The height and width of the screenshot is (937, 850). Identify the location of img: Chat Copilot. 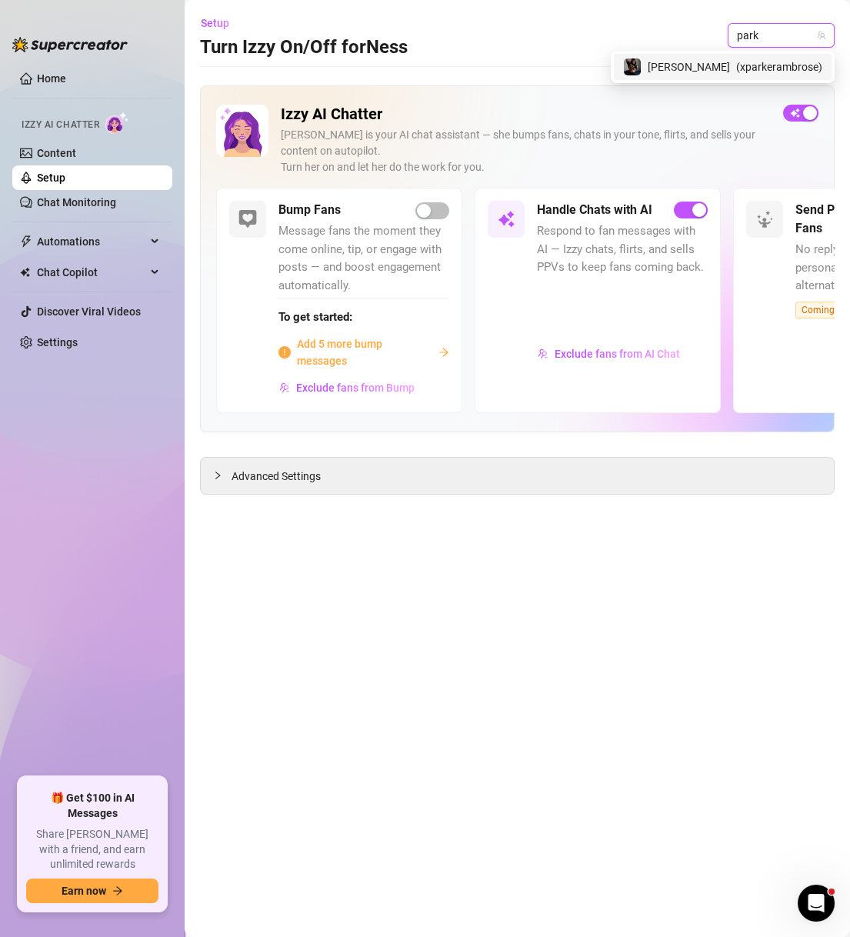
(25, 272).